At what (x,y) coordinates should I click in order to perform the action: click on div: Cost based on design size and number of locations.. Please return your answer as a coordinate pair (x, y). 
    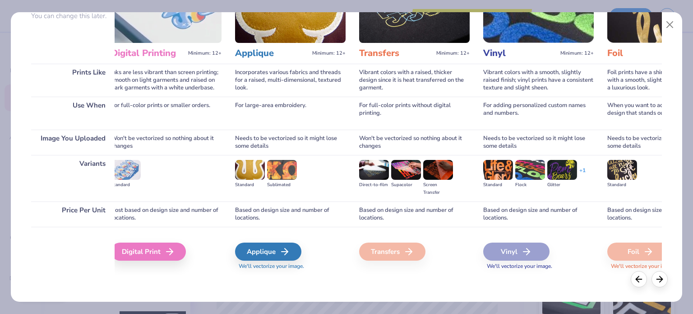
    Looking at the image, I should click on (166, 214).